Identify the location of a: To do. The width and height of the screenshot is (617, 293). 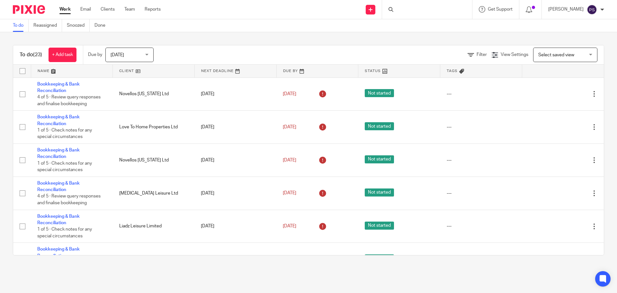
(21, 25).